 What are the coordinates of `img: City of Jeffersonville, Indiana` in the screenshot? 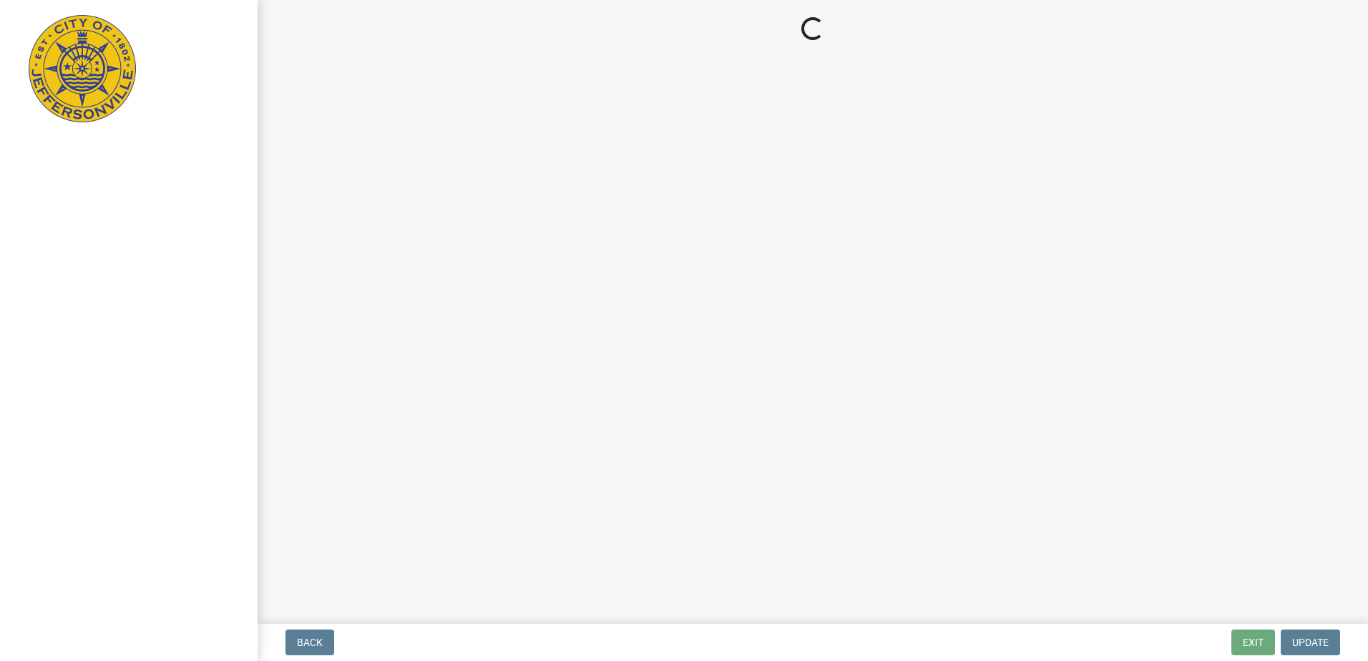 It's located at (82, 69).